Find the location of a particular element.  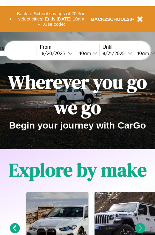

button: 8/20/2025 is located at coordinates (57, 53).